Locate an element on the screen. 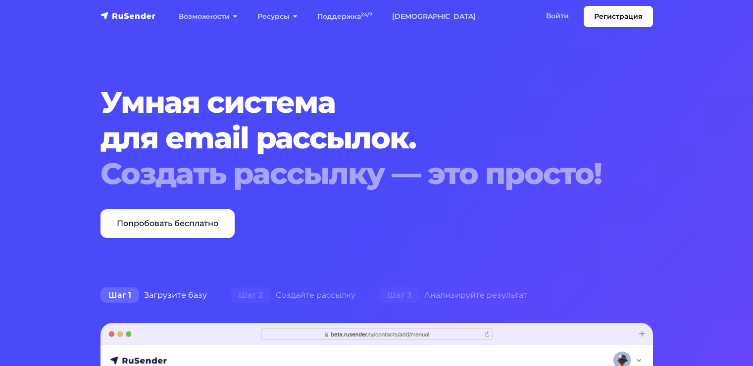  a: Попробовать бесплатно is located at coordinates (167, 224).